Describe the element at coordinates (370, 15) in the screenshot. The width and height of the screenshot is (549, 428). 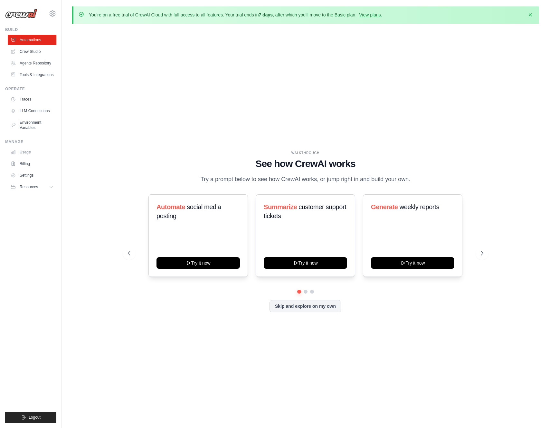
I see `a: View plans` at that location.